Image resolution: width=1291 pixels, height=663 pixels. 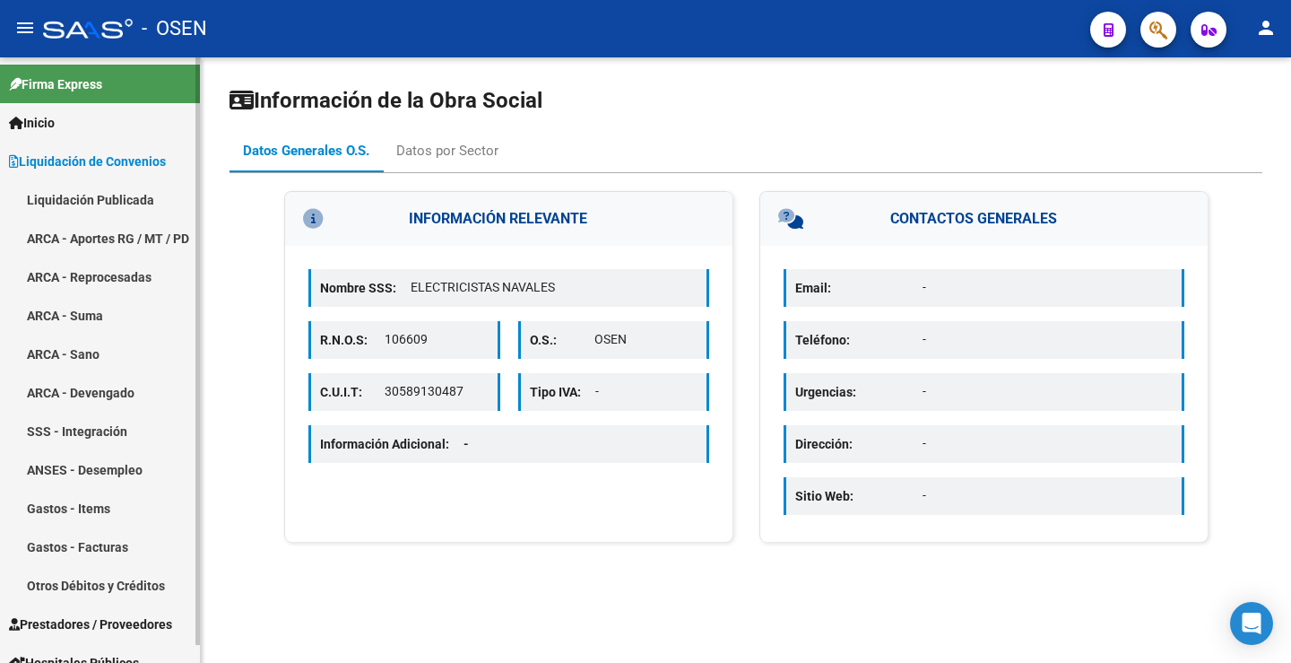 I want to click on div: Datos por Sector, so click(x=447, y=151).